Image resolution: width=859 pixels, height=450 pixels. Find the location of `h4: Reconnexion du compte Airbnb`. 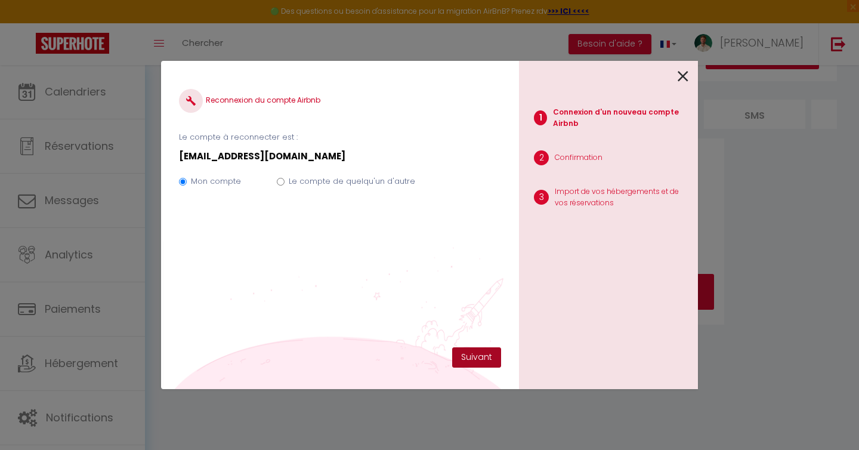

h4: Reconnexion du compte Airbnb is located at coordinates (340, 101).